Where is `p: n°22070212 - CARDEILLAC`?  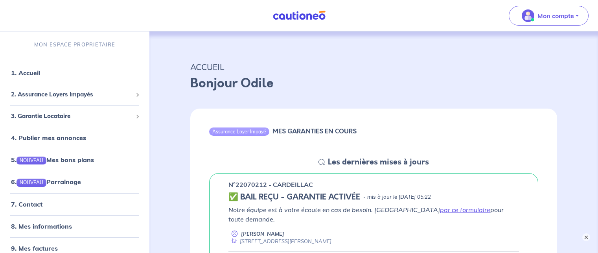 p: n°22070212 - CARDEILLAC is located at coordinates (271, 185).